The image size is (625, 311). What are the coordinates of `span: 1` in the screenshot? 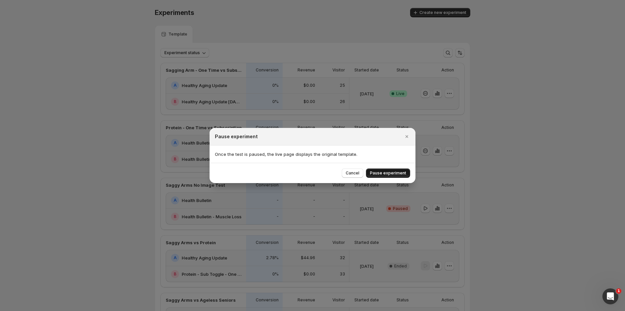 It's located at (619, 291).